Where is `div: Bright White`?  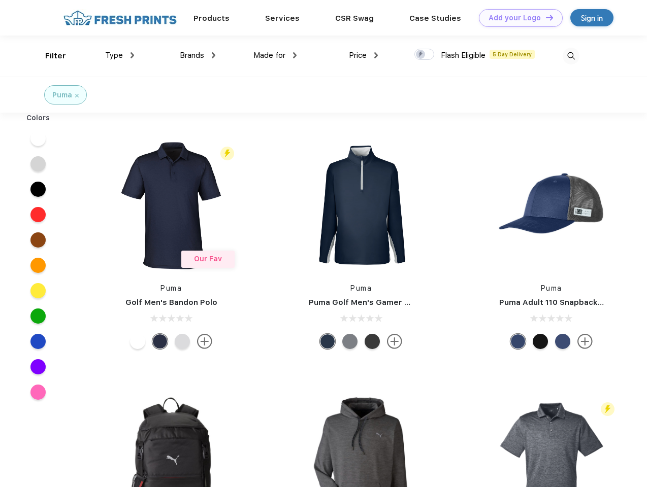 div: Bright White is located at coordinates (138, 342).